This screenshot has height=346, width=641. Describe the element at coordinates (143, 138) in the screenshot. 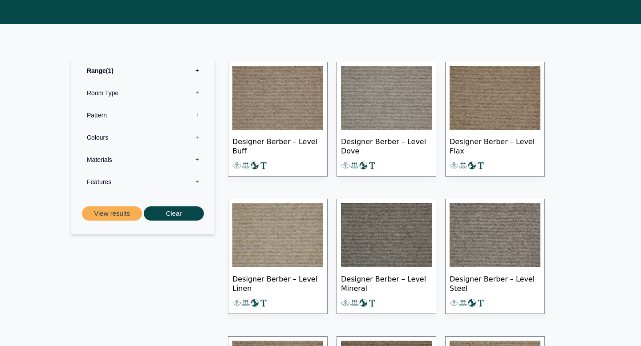

I see `label: Colours` at that location.